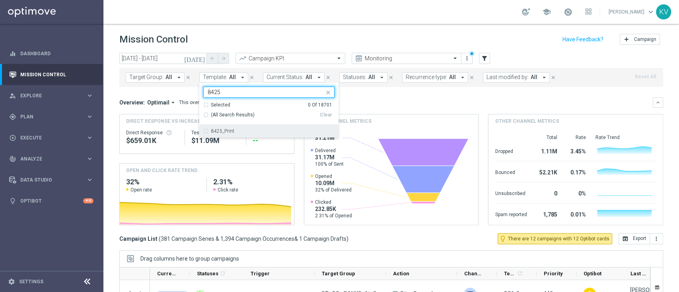 Image resolution: width=679 pixels, height=292 pixels. I want to click on ng-select: Monitoring, so click(406, 58).